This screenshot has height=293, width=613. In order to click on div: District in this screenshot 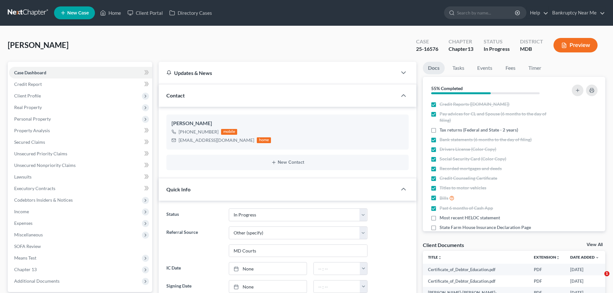, I will do `click(531, 41)`.